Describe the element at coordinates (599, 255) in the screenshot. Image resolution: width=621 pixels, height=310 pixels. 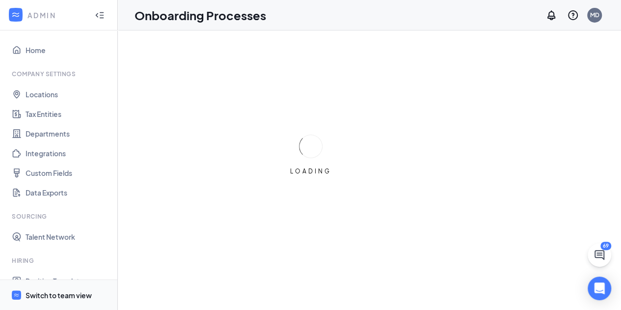
I see `svg: ChatActive` at that location.